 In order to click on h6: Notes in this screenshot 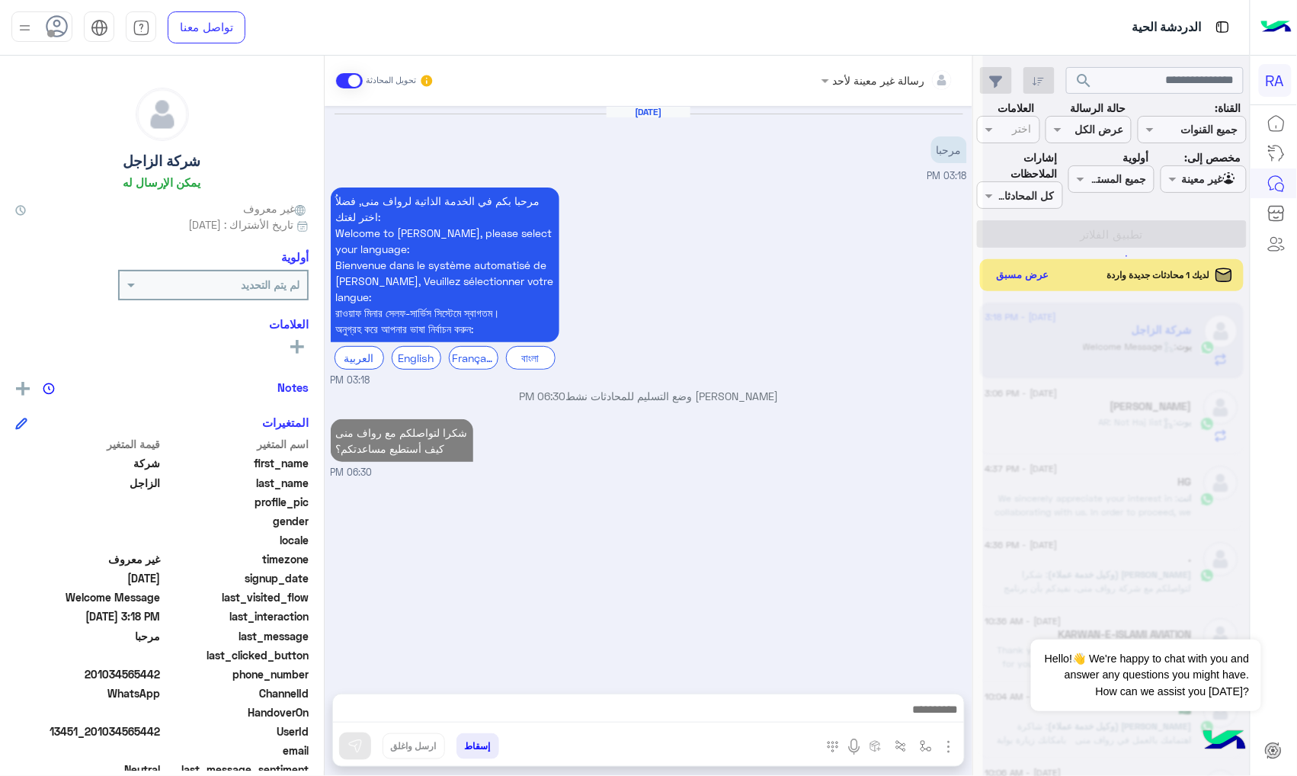, I will do `click(293, 387)`.